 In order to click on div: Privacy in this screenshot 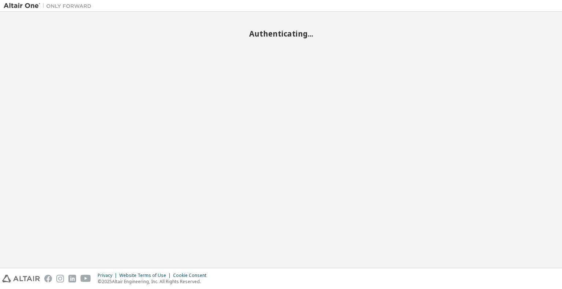, I will do `click(108, 276)`.